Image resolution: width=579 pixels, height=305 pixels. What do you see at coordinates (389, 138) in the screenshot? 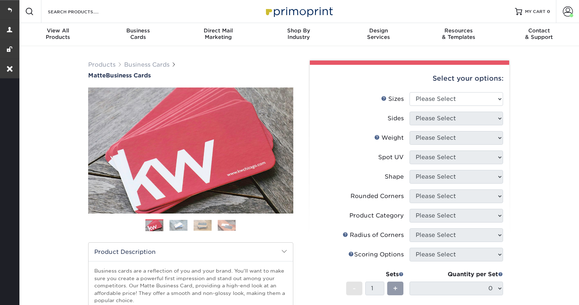
I see `div: Weight` at bounding box center [389, 138].